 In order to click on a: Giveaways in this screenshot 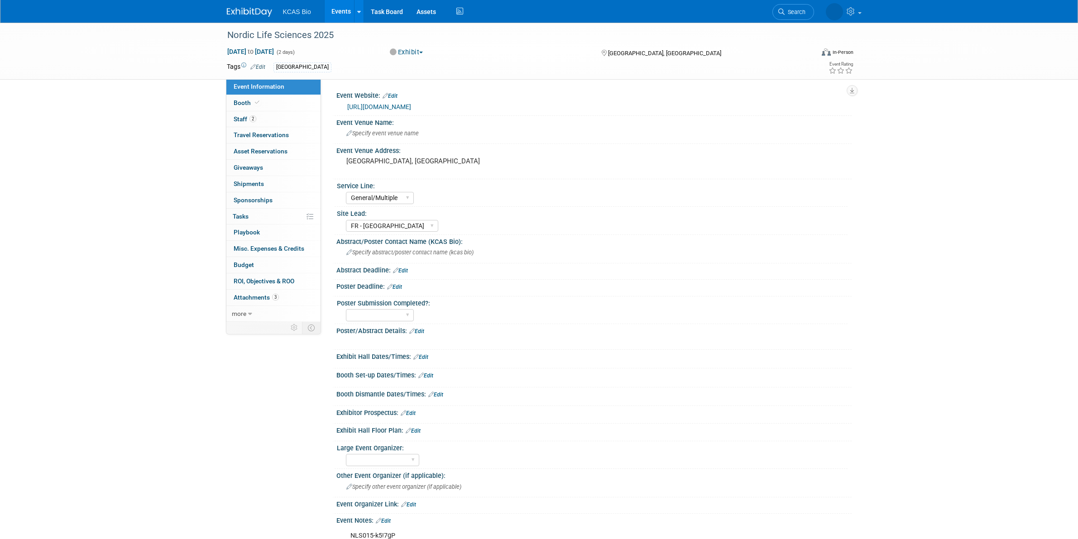, I will do `click(274, 168)`.